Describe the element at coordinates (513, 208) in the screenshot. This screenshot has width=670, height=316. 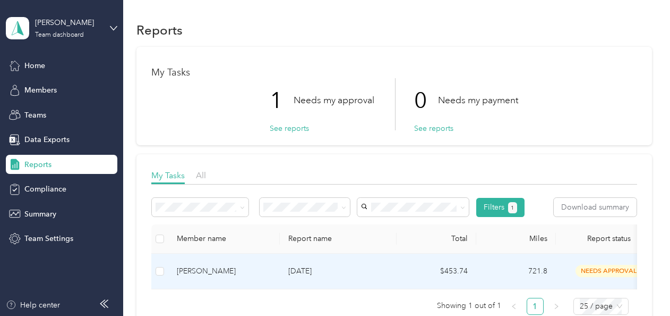
I see `span: 1` at that location.